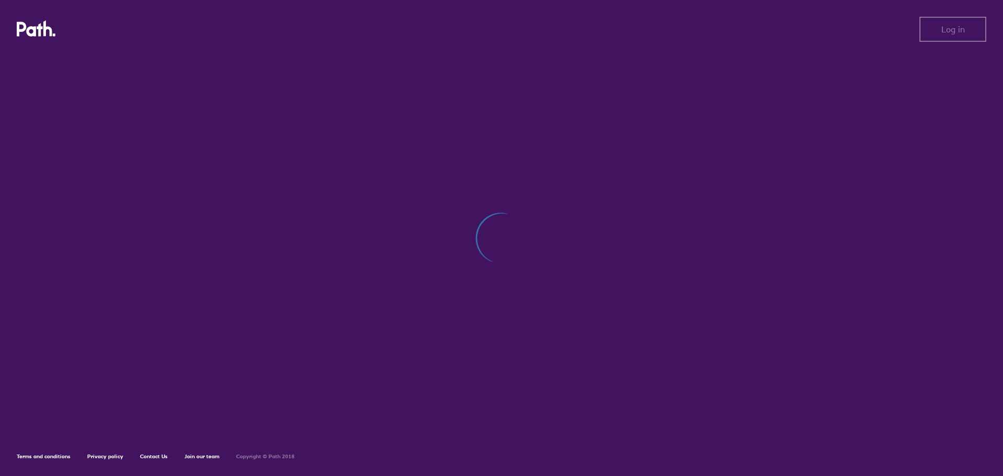 The width and height of the screenshot is (1003, 476). Describe the element at coordinates (953, 29) in the screenshot. I see `button: Log in` at that location.